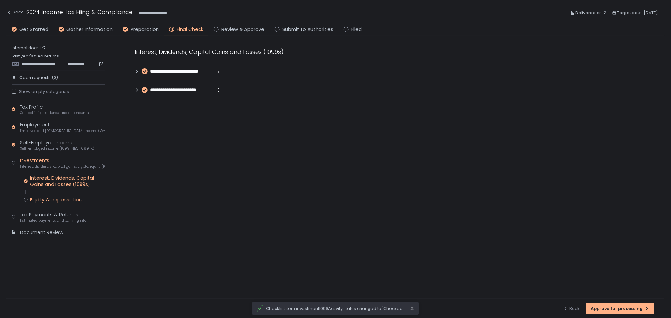  What do you see at coordinates (62, 166) in the screenshot?
I see `span: Interest, dividends, capital gains, crypto, equity (1099s, K-1s)` at bounding box center [62, 166].